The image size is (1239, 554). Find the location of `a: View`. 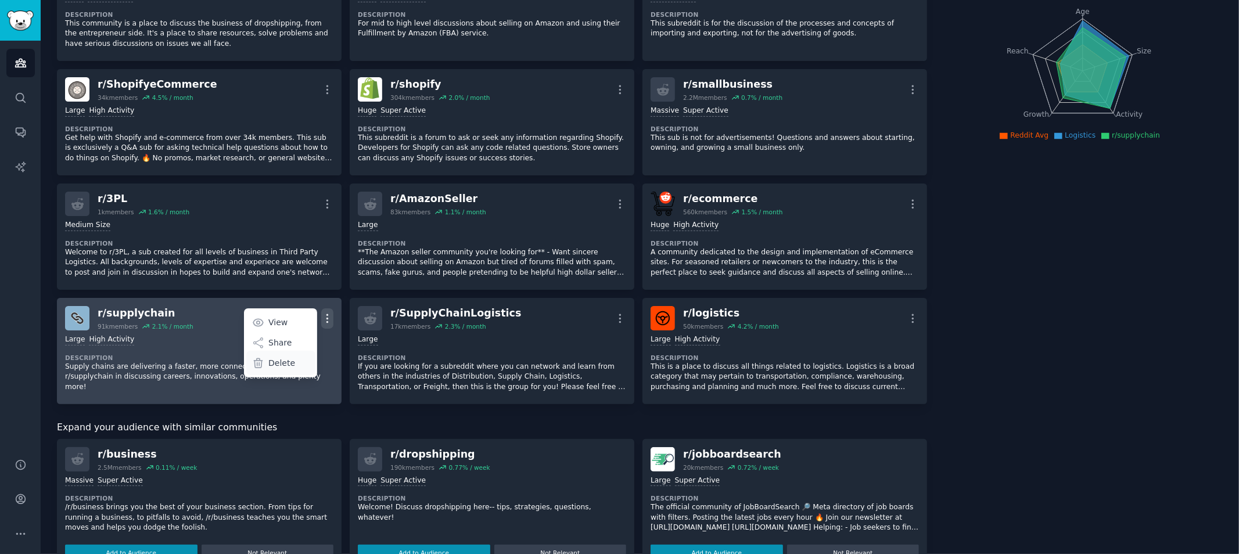

a: View is located at coordinates (281, 322).